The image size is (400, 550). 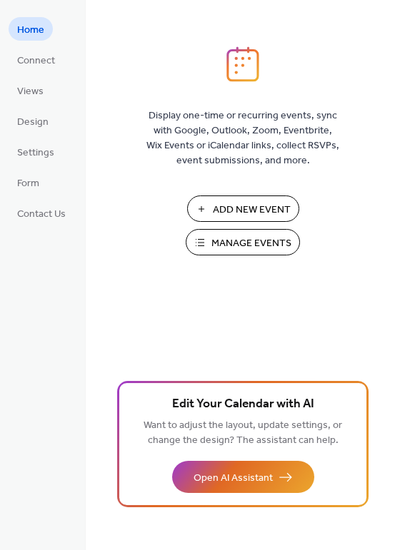 I want to click on span: Add New Event, so click(x=251, y=210).